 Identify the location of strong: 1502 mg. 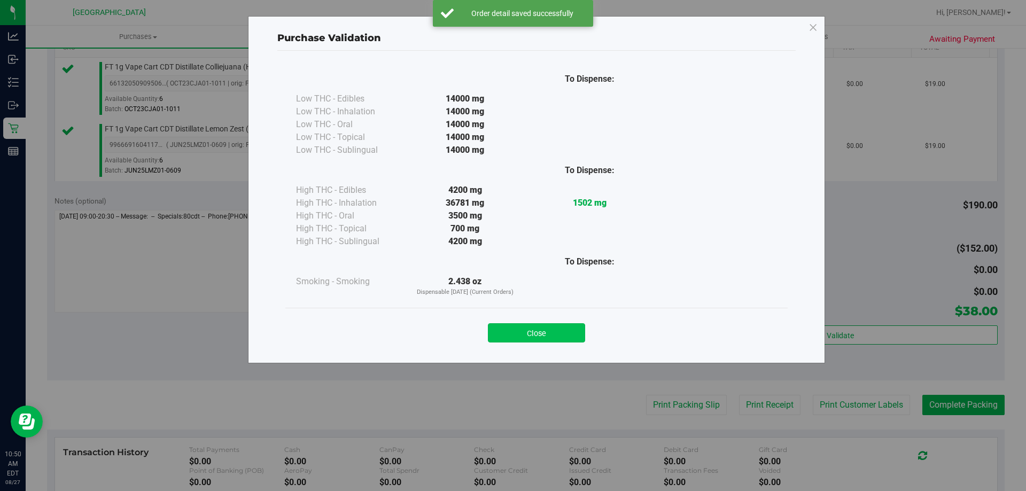
(590, 203).